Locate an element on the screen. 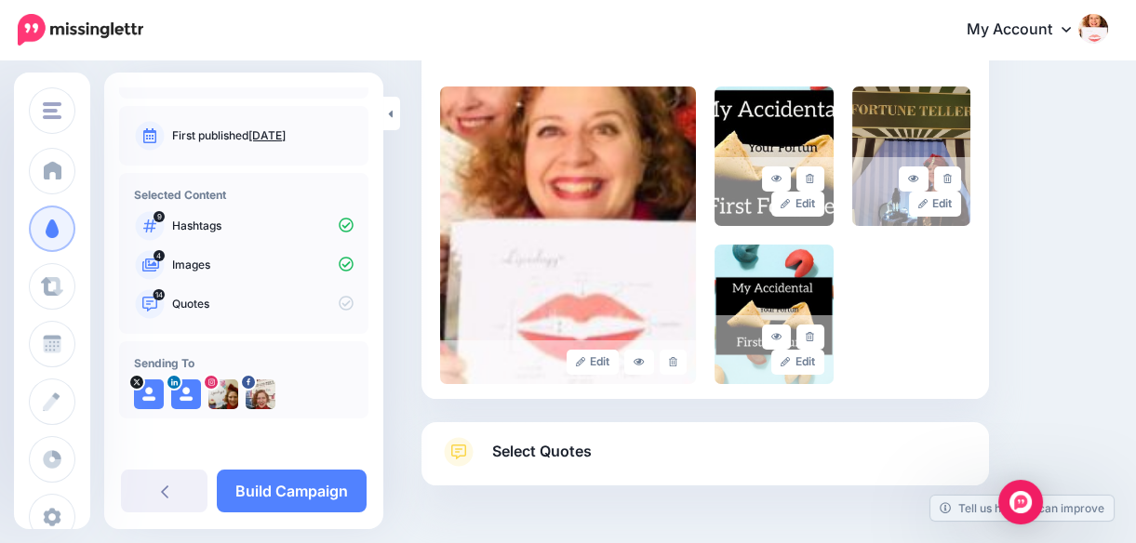 The image size is (1136, 543). p: Hashtags is located at coordinates (262, 226).